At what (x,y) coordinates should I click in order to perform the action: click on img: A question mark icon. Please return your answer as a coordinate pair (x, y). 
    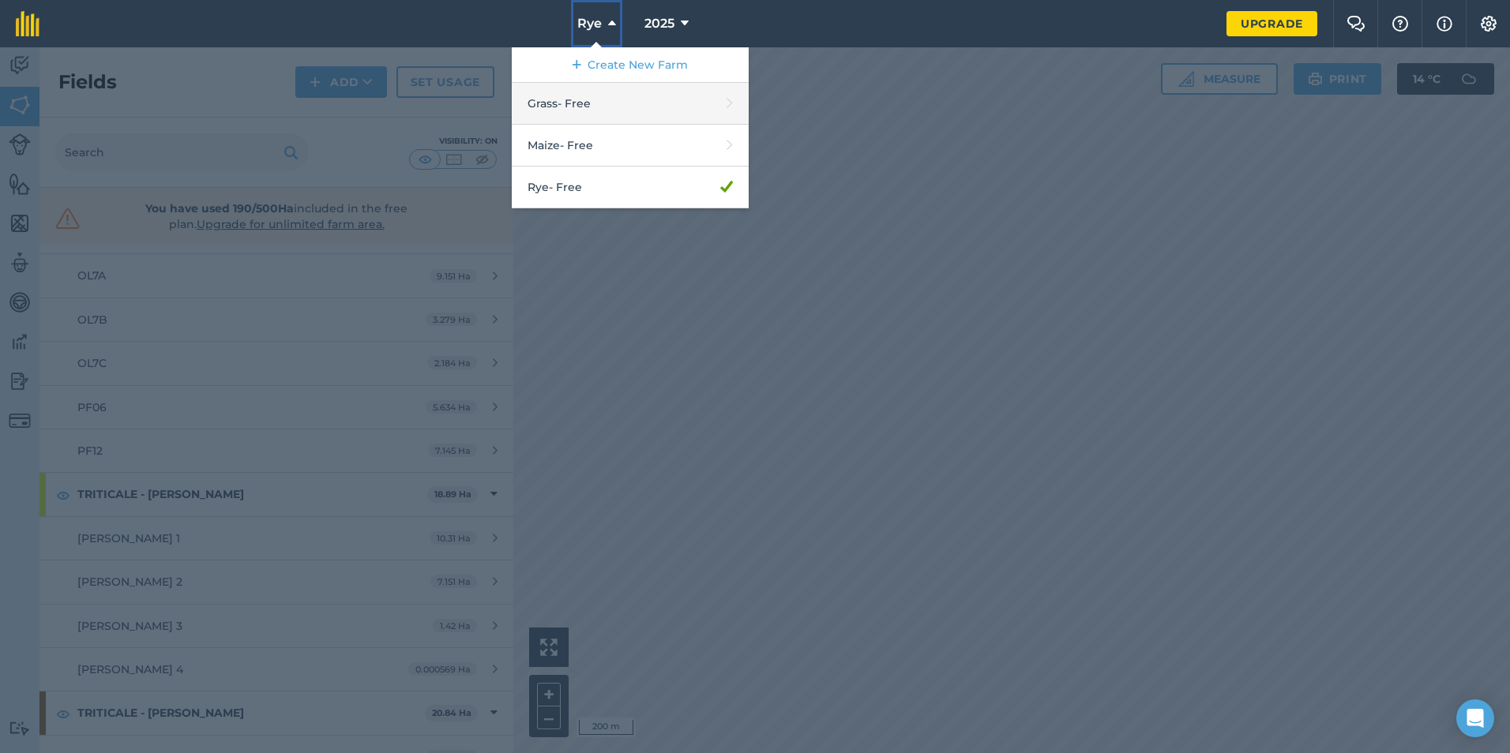
    Looking at the image, I should click on (1400, 24).